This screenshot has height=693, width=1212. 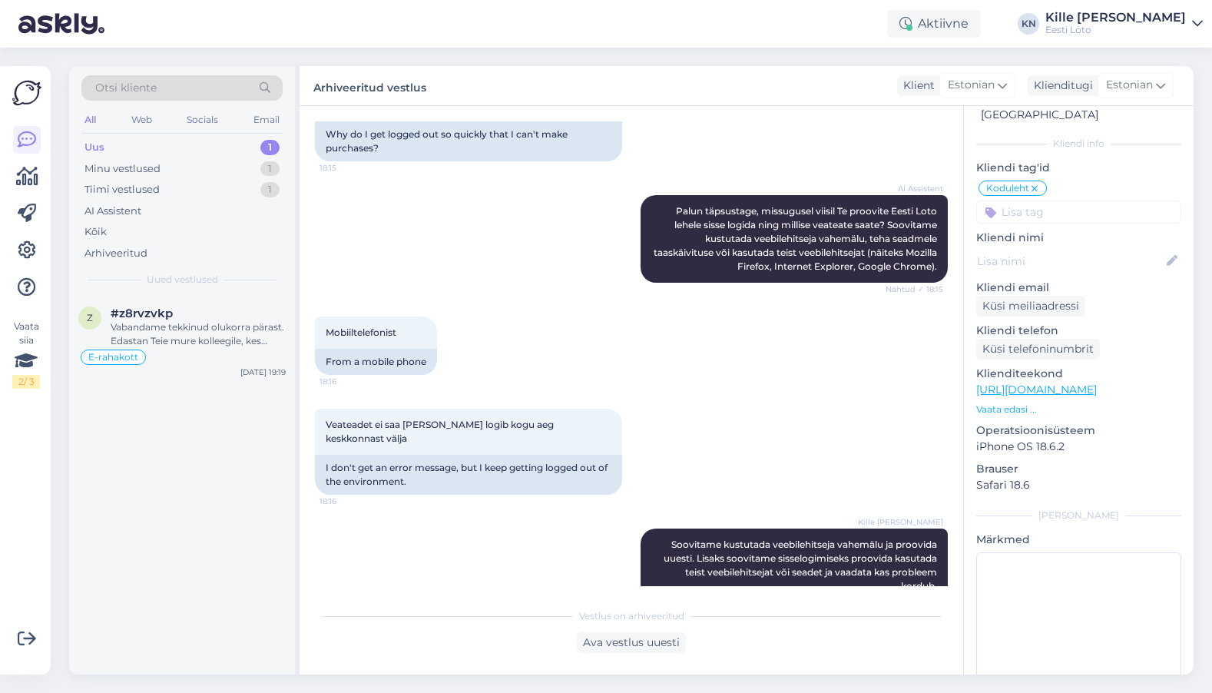 What do you see at coordinates (1078, 446) in the screenshot?
I see `p: iPhone OS 18.6.2` at bounding box center [1078, 446].